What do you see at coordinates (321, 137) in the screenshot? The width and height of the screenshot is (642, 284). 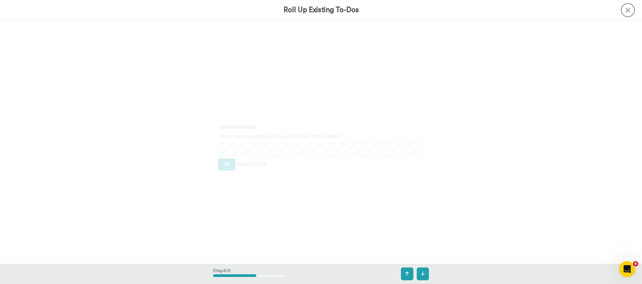 I see `p: This is the name displayed on each contact in the tasklist.` at bounding box center [321, 137].